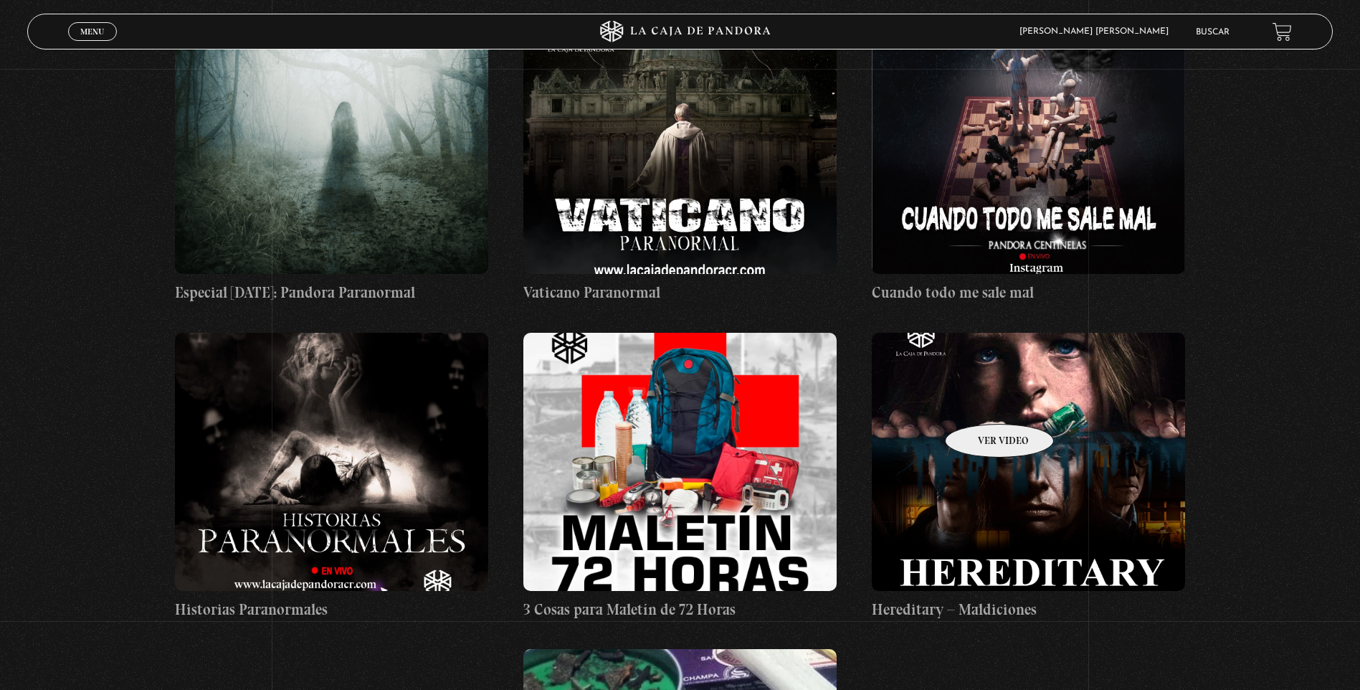 Image resolution: width=1360 pixels, height=690 pixels. What do you see at coordinates (1028, 160) in the screenshot?
I see `a: Cuando todo me sale mal` at bounding box center [1028, 160].